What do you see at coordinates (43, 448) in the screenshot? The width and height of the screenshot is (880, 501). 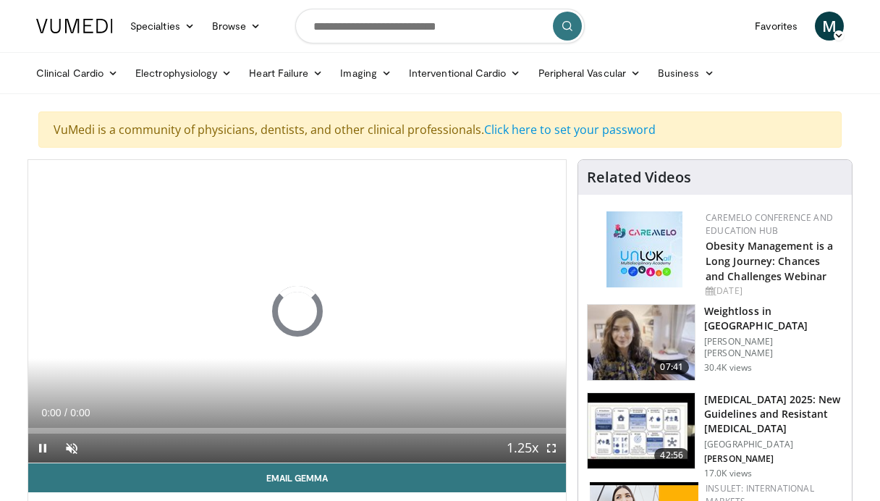 I see `button: Pause` at bounding box center [43, 448].